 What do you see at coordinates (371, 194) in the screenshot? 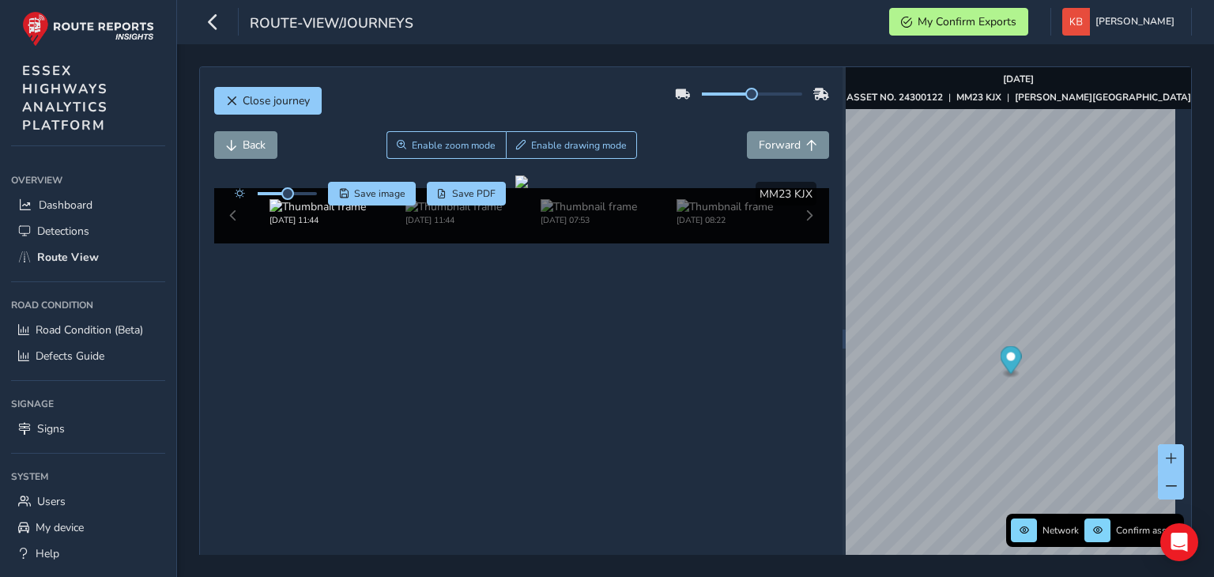
I see `button: Save` at bounding box center [371, 194].